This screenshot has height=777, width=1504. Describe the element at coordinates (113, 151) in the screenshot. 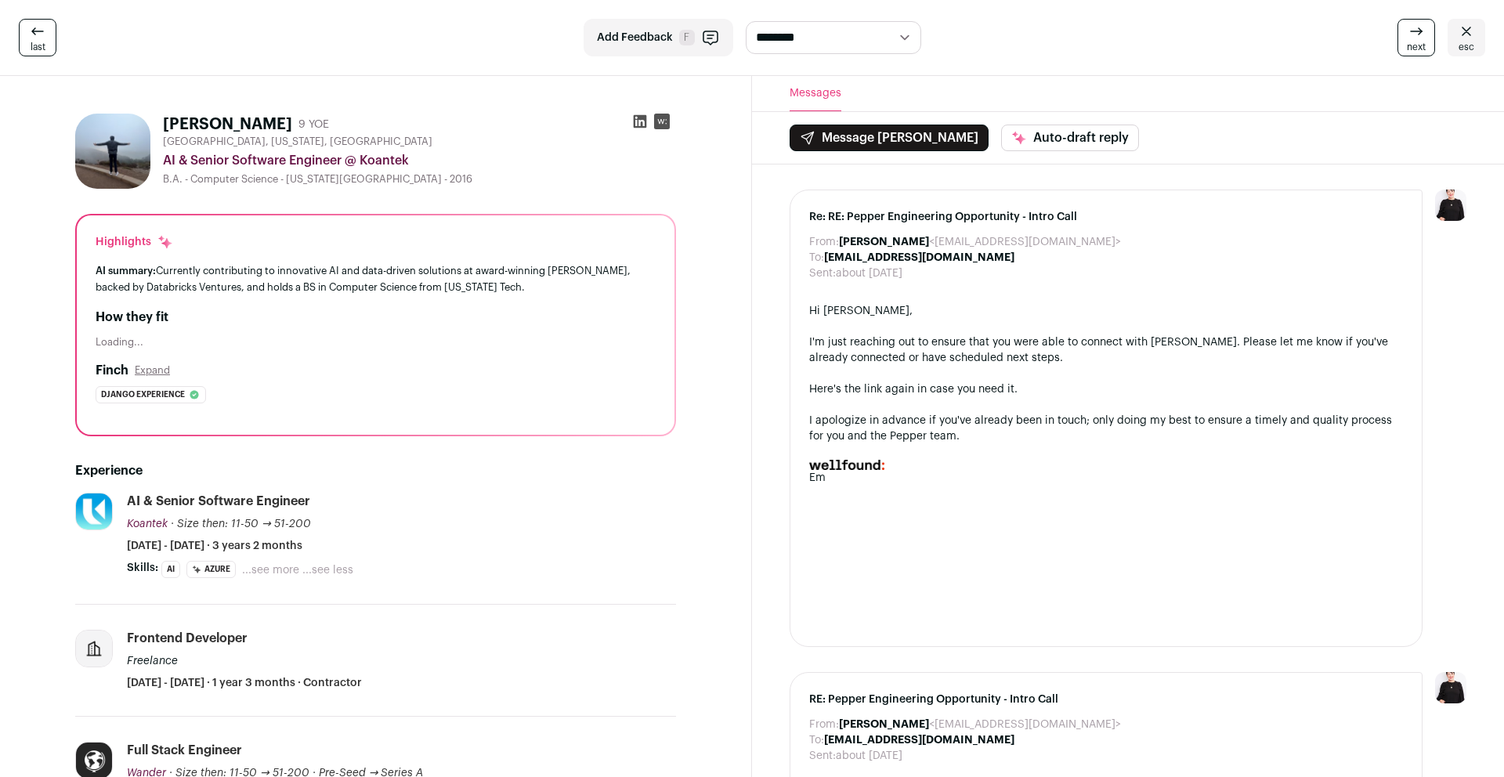

I see `img: 68e195c01c8c25252264a6e09b424d1541f3b1f2ed57f95d2c25d3cfc2e88ebd.jpg` at that location.